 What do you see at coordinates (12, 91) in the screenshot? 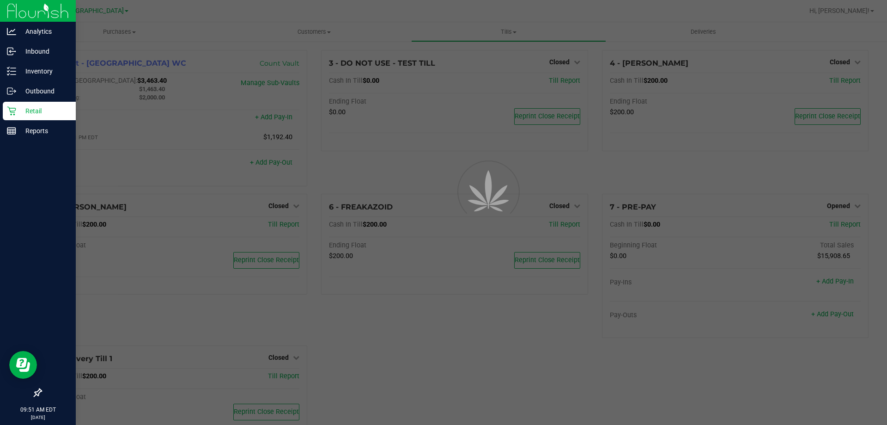
I see `inline-svg: Outbound` at bounding box center [12, 91].